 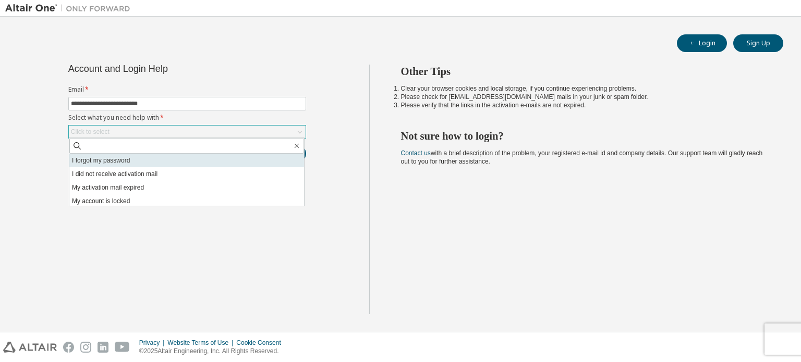 What do you see at coordinates (153, 343) in the screenshot?
I see `div: Privacy` at bounding box center [153, 343].